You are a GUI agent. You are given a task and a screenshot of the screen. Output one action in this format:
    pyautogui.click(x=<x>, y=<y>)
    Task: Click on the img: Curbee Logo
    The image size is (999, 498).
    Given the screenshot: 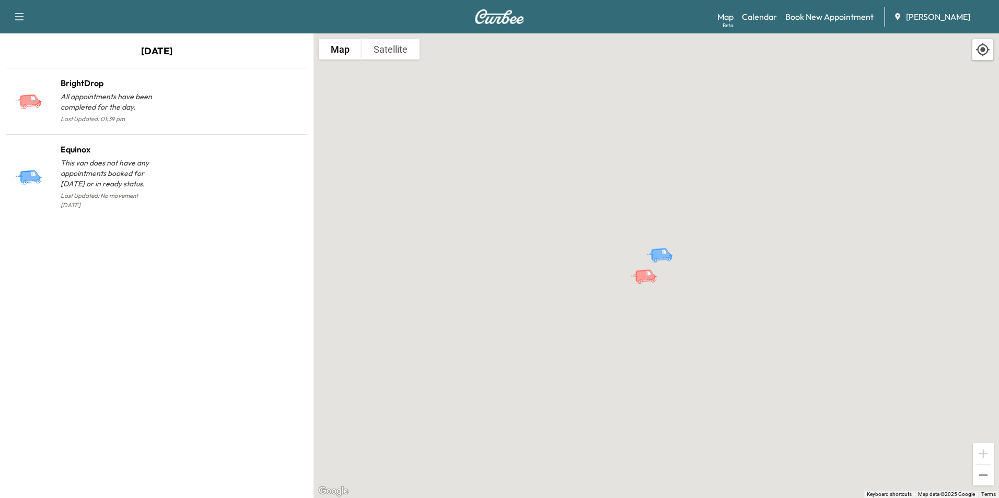 What is the action you would take?
    pyautogui.click(x=499, y=17)
    